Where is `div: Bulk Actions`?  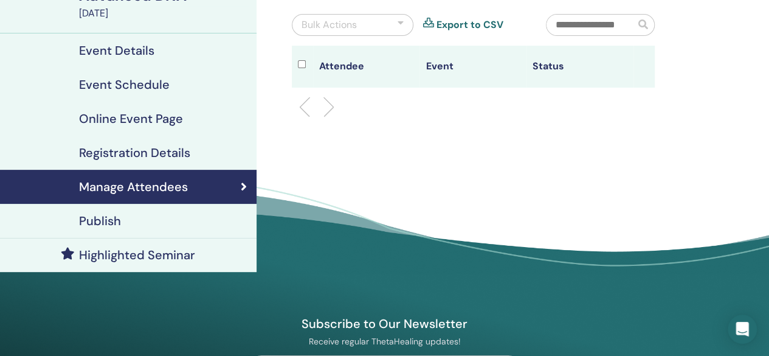 div: Bulk Actions is located at coordinates (329, 25).